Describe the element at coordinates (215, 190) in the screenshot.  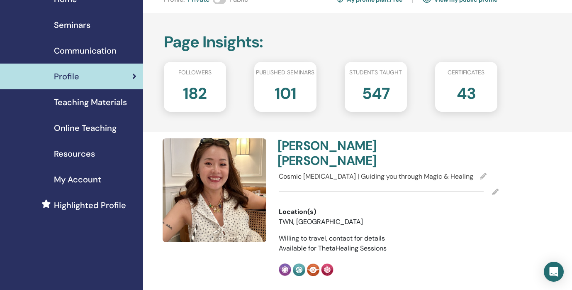
I see `img: default.jpg` at that location.